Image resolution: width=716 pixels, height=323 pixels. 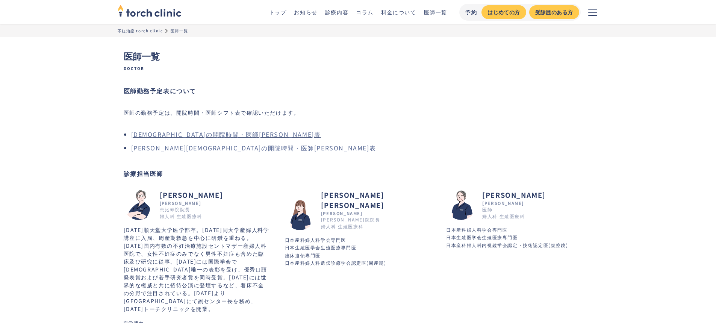 I want to click on div: 不妊治療 torch clinic, so click(x=140, y=30).